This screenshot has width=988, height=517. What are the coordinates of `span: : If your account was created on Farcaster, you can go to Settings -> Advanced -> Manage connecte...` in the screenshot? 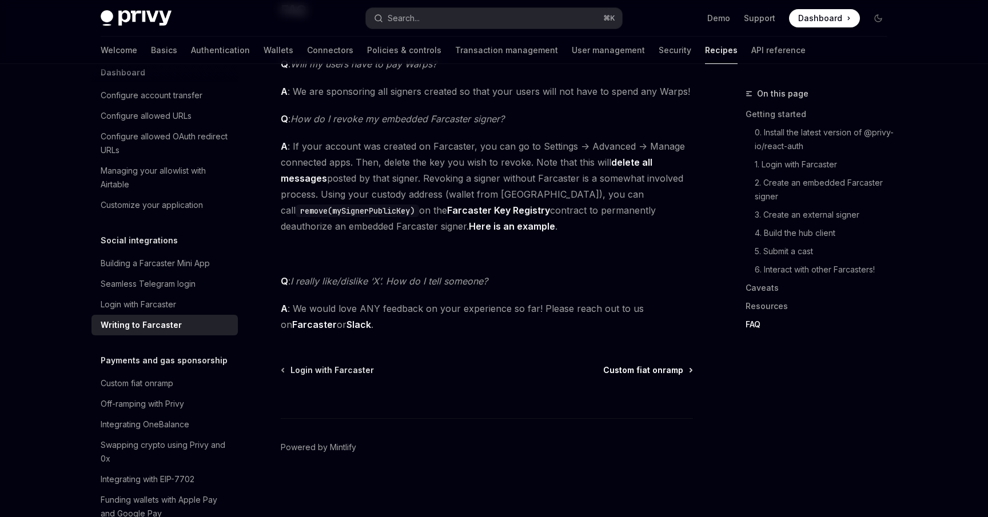 It's located at (486, 186).